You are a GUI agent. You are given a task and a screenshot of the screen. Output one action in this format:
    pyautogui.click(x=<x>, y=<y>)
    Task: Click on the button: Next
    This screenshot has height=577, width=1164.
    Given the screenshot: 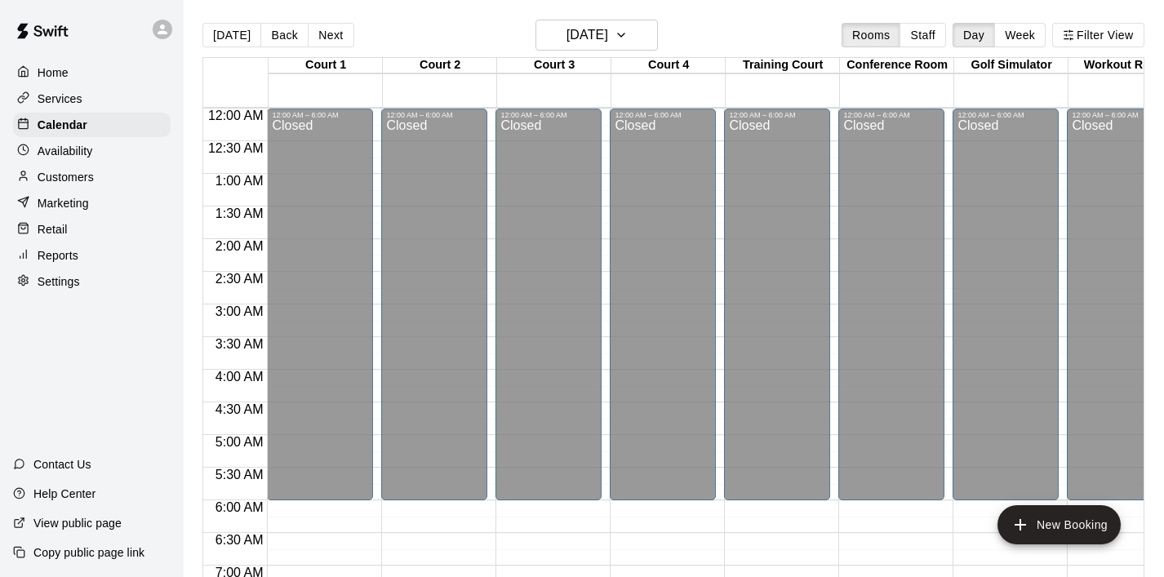 What is the action you would take?
    pyautogui.click(x=331, y=35)
    